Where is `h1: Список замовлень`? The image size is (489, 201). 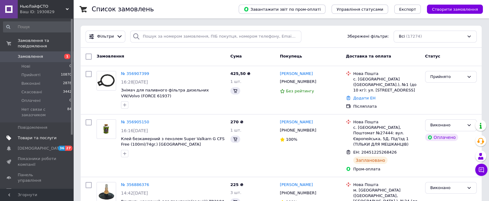 h1: Список замовлень is located at coordinates (122, 9).